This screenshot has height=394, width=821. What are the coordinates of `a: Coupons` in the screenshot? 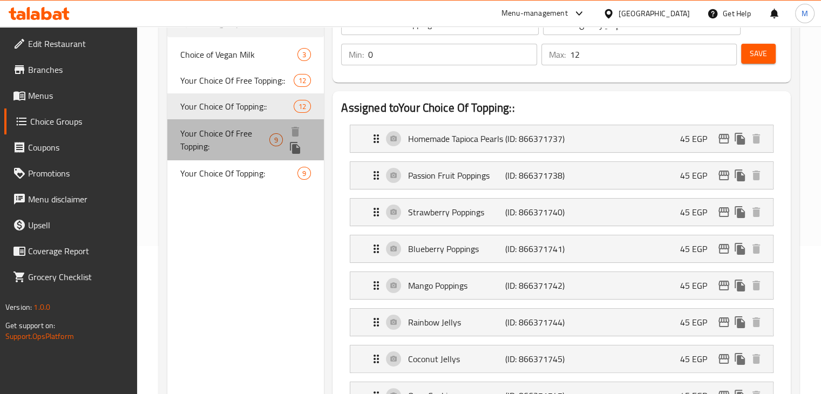 It's located at (71, 147).